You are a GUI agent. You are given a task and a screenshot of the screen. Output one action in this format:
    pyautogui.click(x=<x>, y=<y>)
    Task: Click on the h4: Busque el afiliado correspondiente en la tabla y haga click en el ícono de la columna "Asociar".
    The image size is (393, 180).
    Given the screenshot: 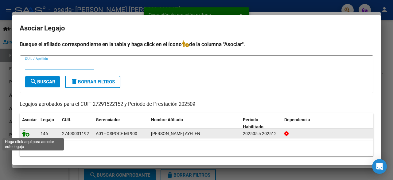 What is the action you would take?
    pyautogui.click(x=197, y=44)
    